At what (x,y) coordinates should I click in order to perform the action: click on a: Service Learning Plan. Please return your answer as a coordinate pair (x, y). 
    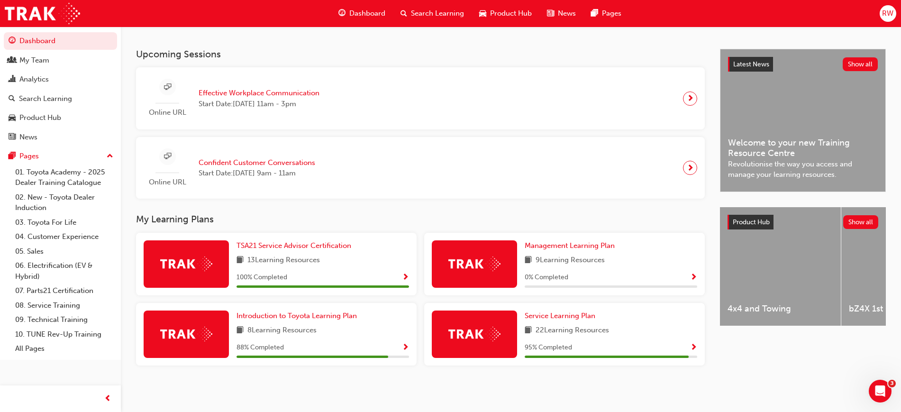
    Looking at the image, I should click on (562, 316).